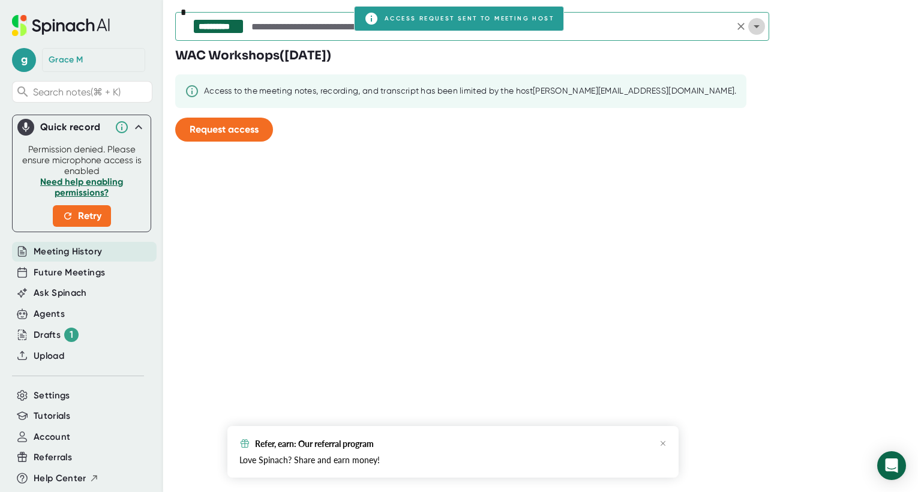 The width and height of the screenshot is (918, 492). What do you see at coordinates (52, 395) in the screenshot?
I see `button: Settings` at bounding box center [52, 395].